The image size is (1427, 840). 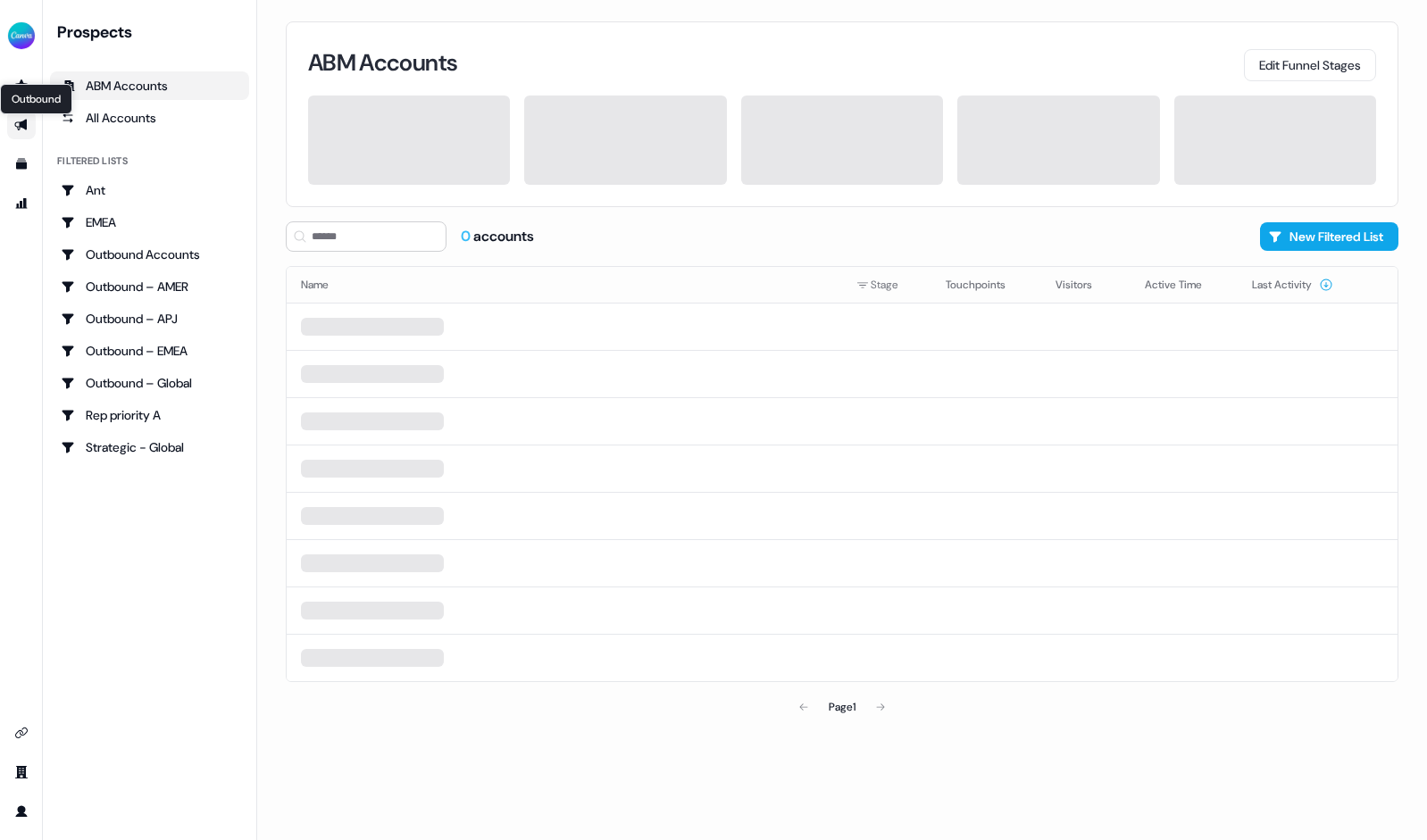 I want to click on h3: ABM Accounts, so click(x=382, y=63).